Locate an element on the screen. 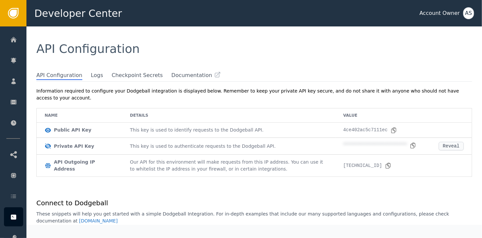 The image size is (482, 238). span: Developer Center is located at coordinates (78, 13).